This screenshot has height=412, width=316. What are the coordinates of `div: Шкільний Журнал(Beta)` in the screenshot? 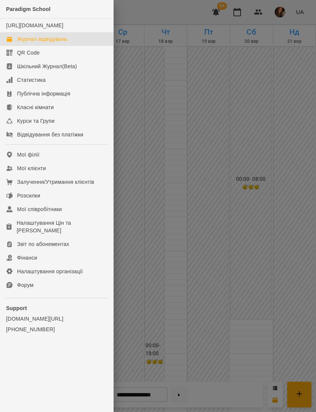 It's located at (47, 66).